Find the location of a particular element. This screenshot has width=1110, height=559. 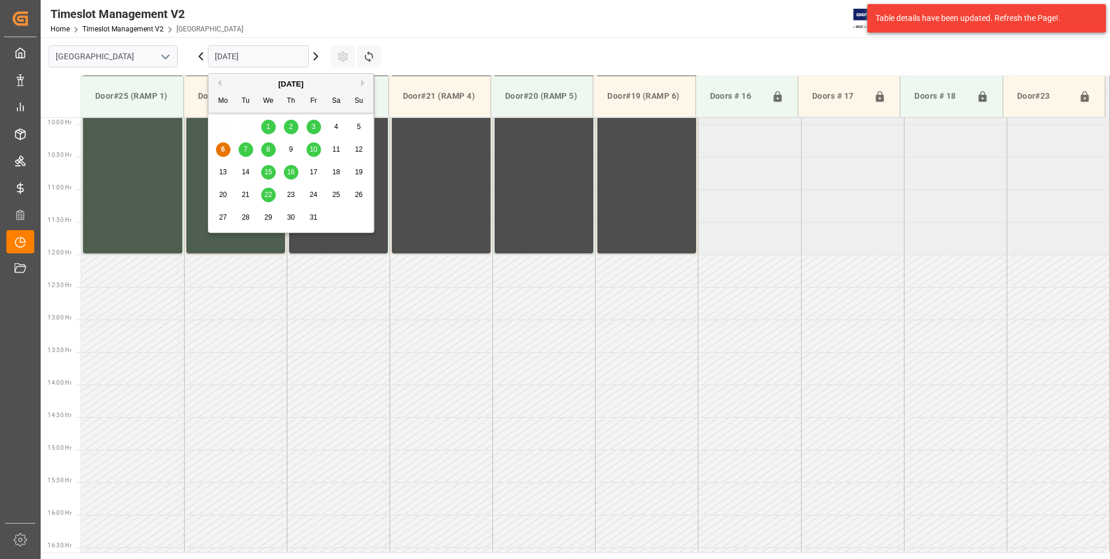

div: Choose Tuesday, October 14th, 2025 is located at coordinates (246, 172).